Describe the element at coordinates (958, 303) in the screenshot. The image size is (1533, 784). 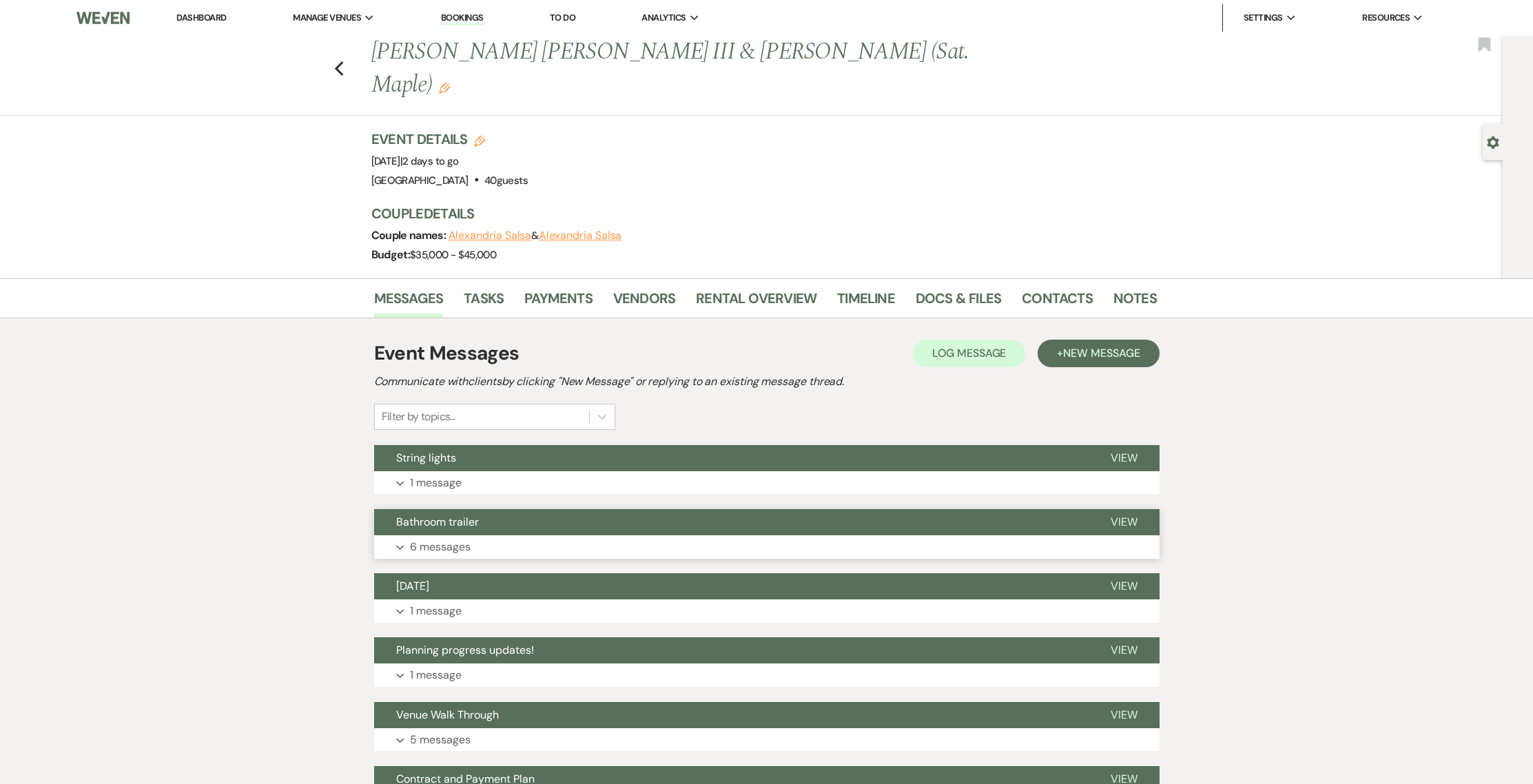
I see `a: Docs & Files` at that location.